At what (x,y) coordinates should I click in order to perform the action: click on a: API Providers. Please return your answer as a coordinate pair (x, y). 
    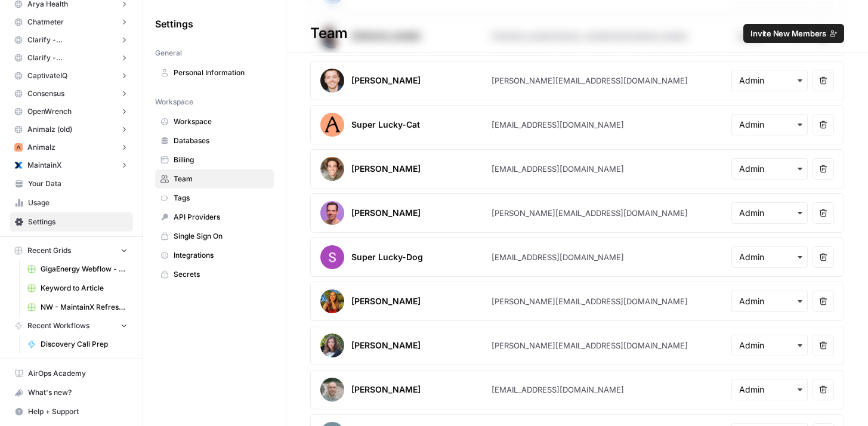
    Looking at the image, I should click on (214, 217).